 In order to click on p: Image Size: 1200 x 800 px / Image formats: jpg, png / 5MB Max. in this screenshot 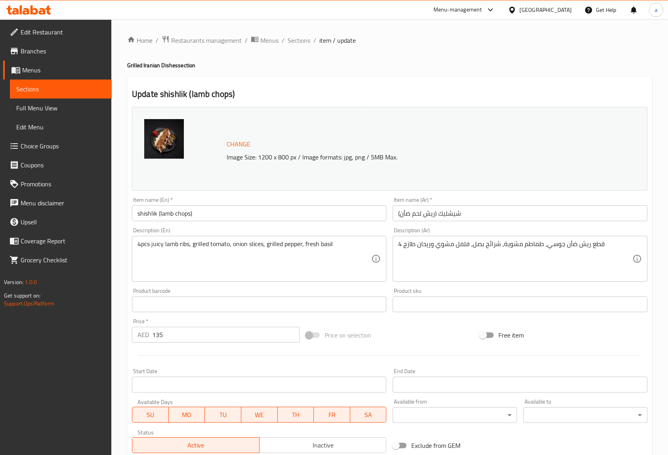, I will do `click(407, 157)`.